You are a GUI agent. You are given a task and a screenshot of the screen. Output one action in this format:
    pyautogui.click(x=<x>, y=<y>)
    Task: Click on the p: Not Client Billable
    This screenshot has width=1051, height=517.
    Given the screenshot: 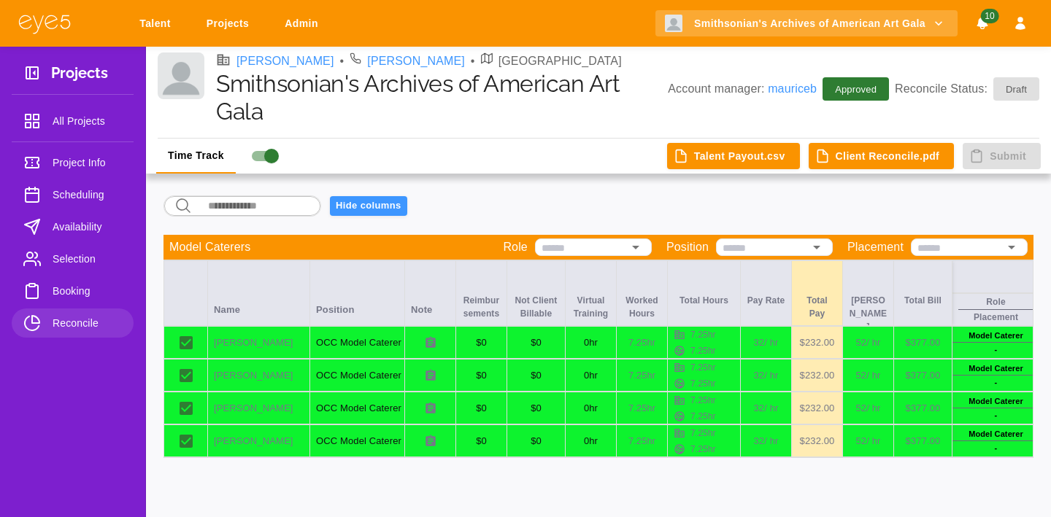 What is the action you would take?
    pyautogui.click(x=536, y=307)
    